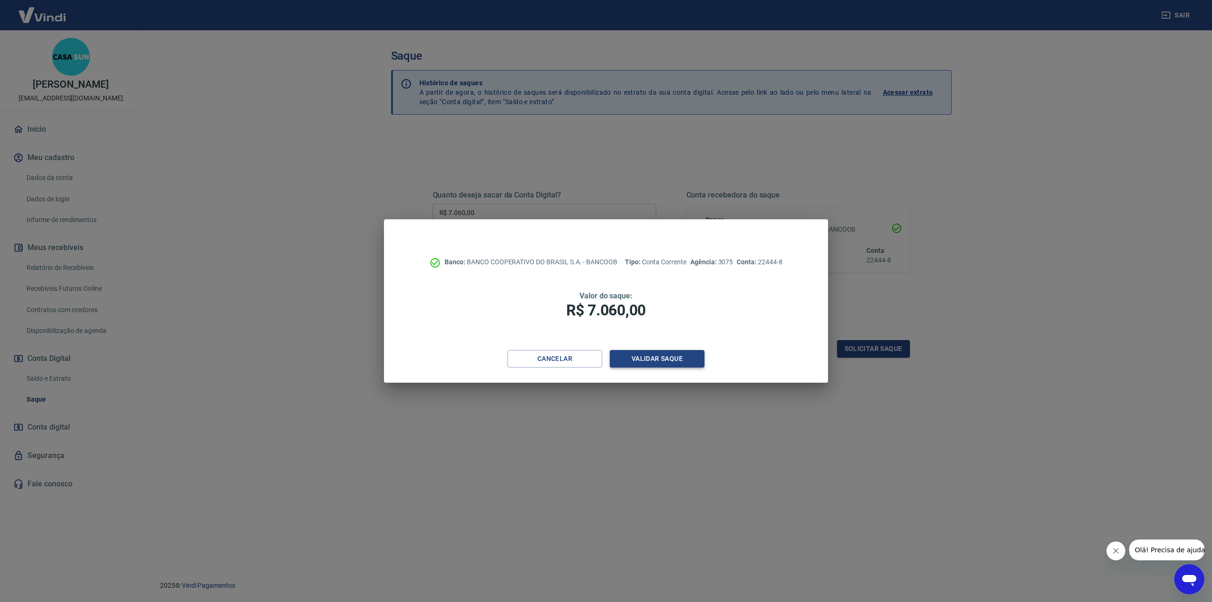 The height and width of the screenshot is (602, 1212). What do you see at coordinates (656, 262) in the screenshot?
I see `p: Conta Corrente` at bounding box center [656, 262].